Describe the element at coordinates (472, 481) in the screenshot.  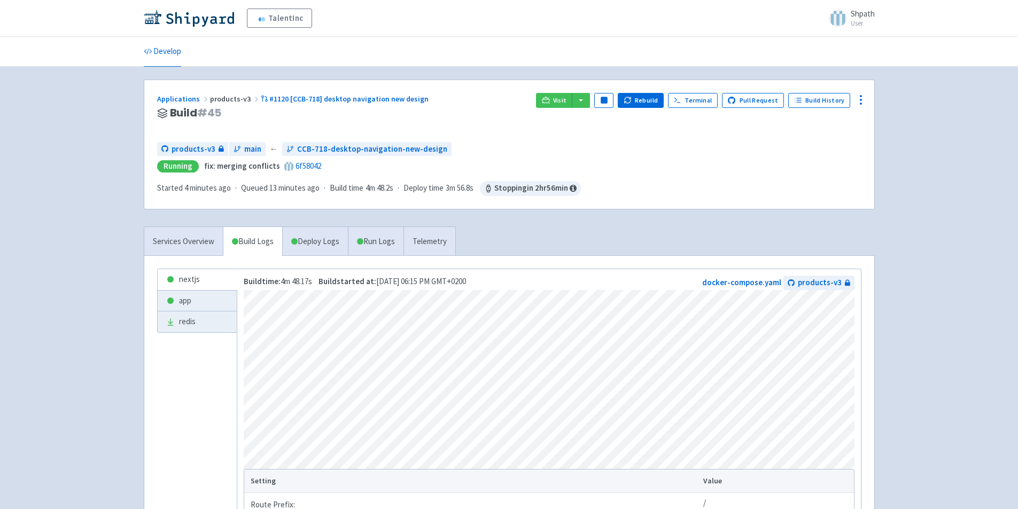
I see `th: Setting` at that location.